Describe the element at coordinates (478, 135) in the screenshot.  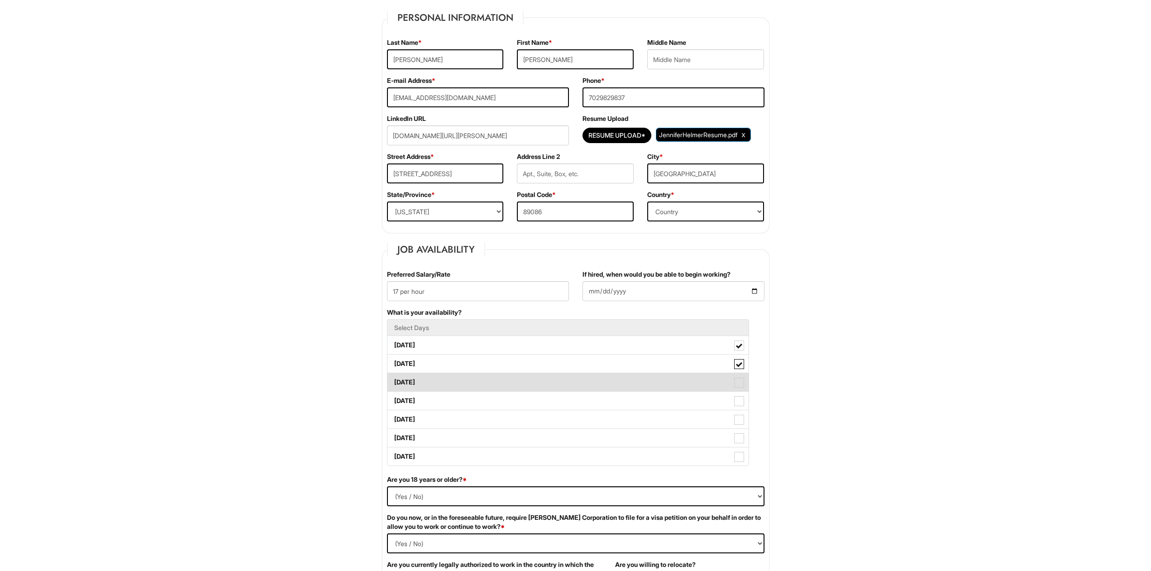
I see `input: LinkedIn URL` at that location.